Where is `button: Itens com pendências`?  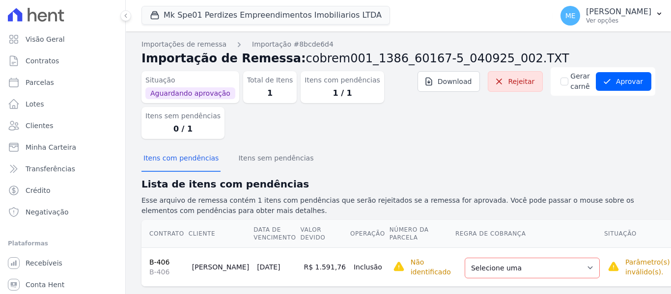 button: Itens com pendências is located at coordinates (181, 159).